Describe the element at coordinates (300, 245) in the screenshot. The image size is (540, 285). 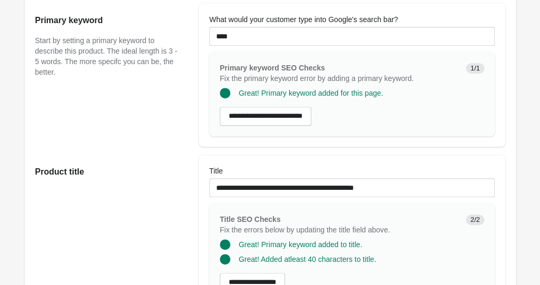
I see `span: Great! Primary keyword added to title.` at that location.